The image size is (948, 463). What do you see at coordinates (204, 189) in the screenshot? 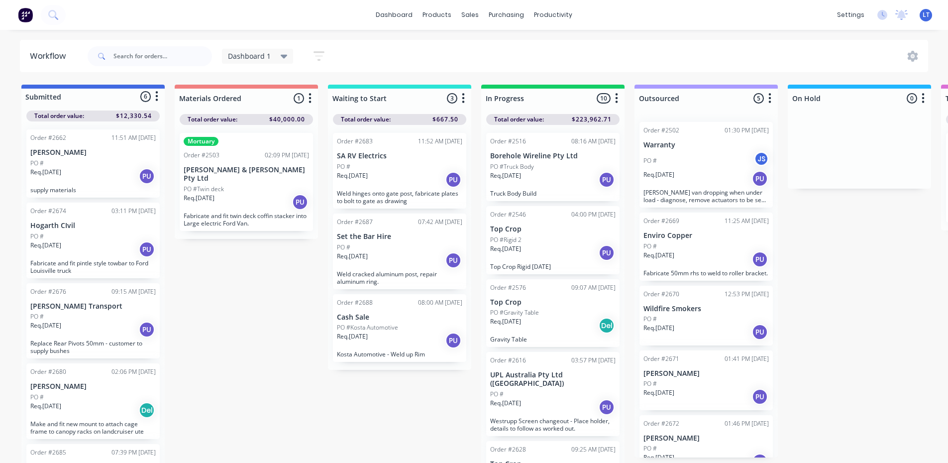
I see `p: PO #Twin deck` at bounding box center [204, 189].